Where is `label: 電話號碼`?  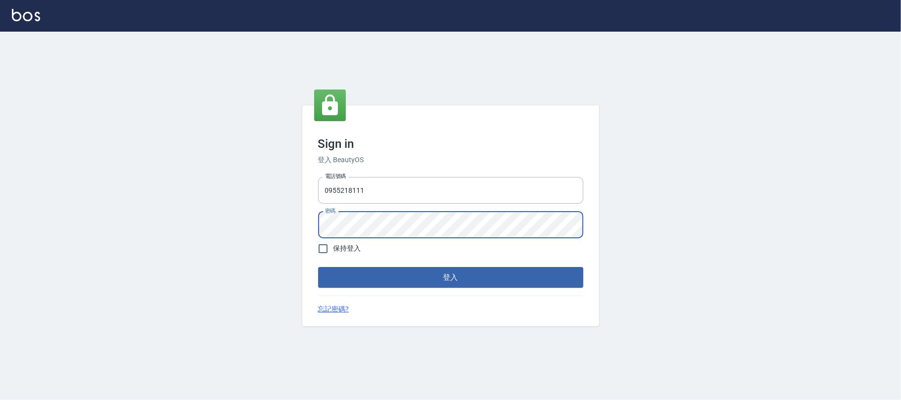
label: 電話號碼 is located at coordinates (335, 176).